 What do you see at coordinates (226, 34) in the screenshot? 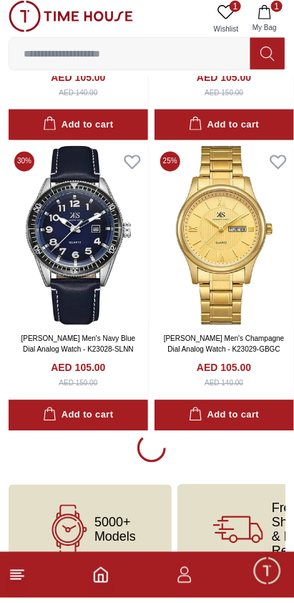
I see `span: Wishlist` at bounding box center [226, 34].